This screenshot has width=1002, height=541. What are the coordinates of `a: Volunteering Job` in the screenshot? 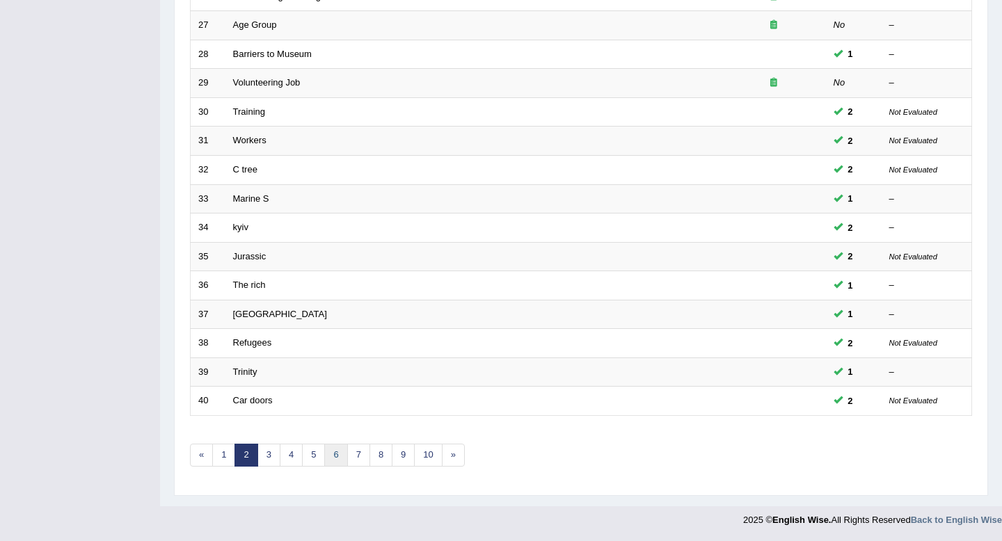 It's located at (267, 82).